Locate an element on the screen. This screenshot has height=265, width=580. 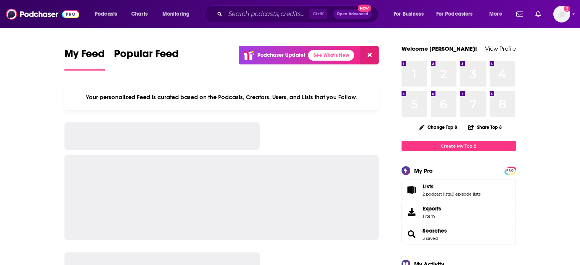
a: My Feed is located at coordinates (85, 59).